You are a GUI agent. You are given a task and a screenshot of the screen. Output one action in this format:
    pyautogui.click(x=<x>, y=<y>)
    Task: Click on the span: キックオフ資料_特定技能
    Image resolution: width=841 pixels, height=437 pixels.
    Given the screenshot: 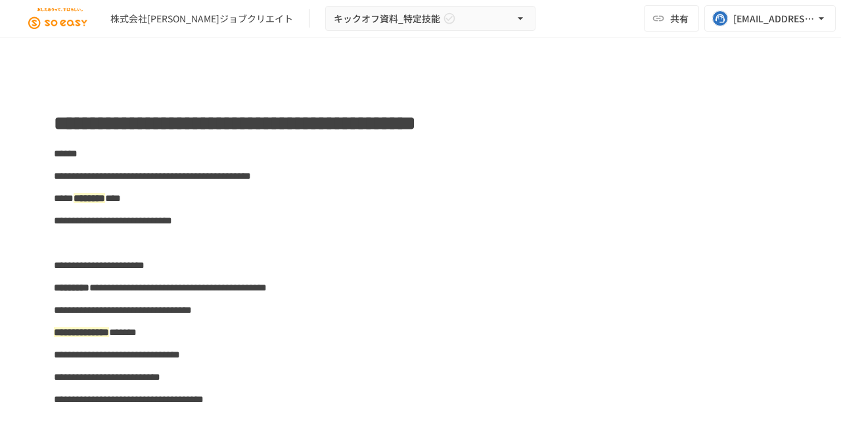 What is the action you would take?
    pyautogui.click(x=387, y=18)
    